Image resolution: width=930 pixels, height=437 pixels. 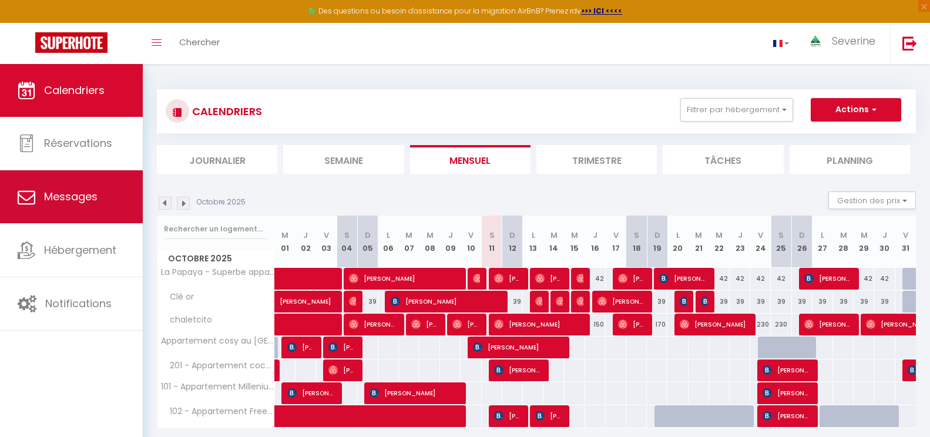 I want to click on button: Gestion des prix, so click(x=872, y=200).